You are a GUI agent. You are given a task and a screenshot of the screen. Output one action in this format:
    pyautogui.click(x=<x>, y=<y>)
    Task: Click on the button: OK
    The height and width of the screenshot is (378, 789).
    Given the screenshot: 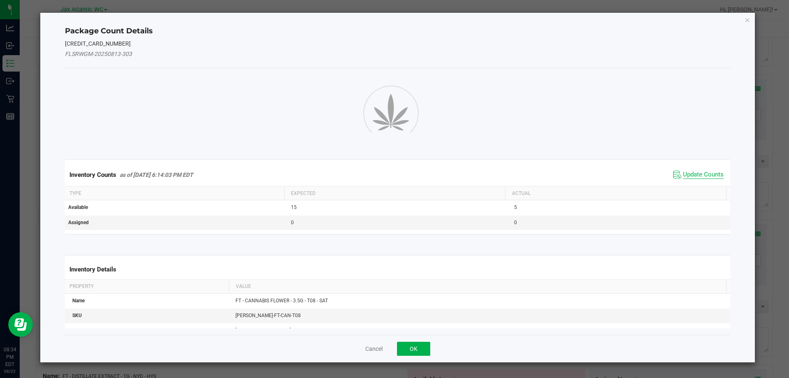 What is the action you would take?
    pyautogui.click(x=414, y=349)
    